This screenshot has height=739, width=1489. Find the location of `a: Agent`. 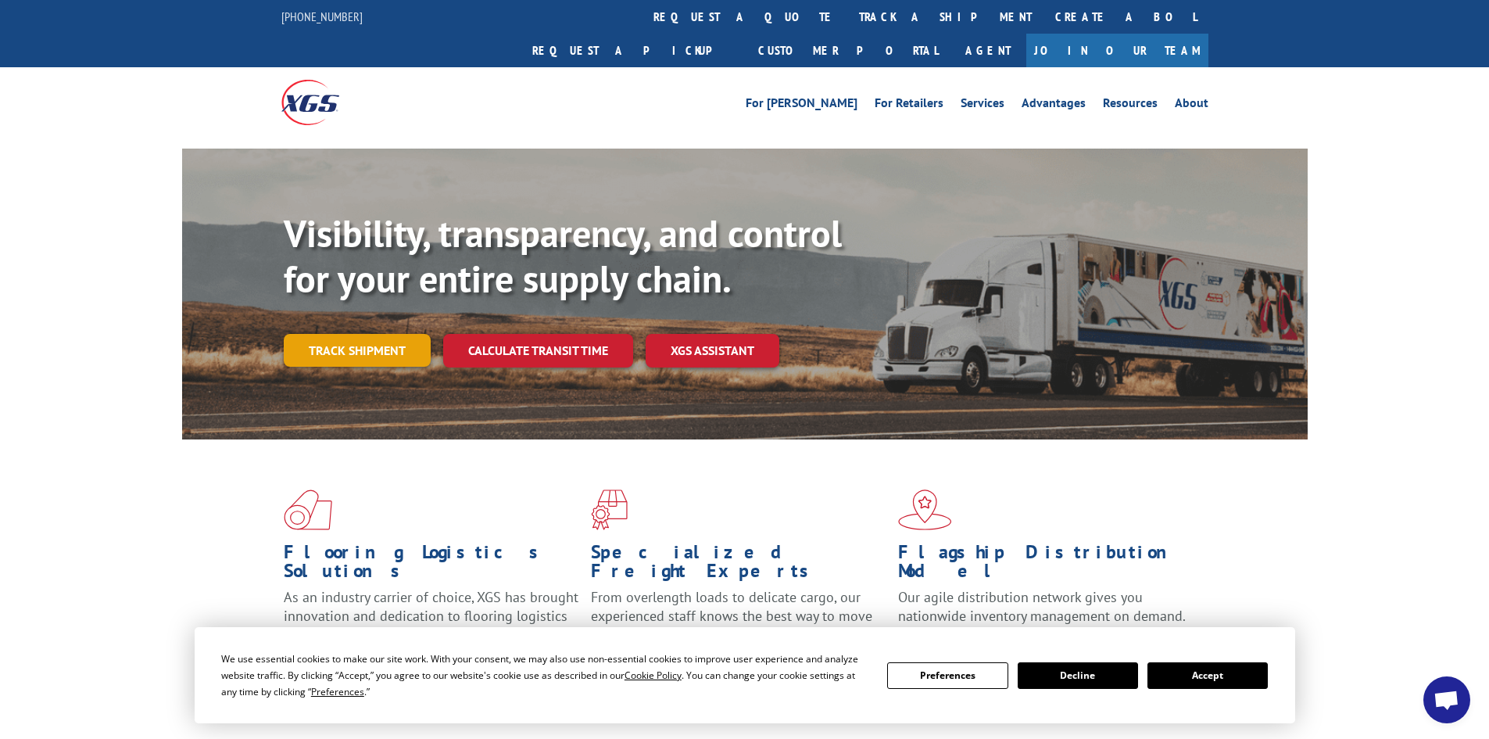

a: Agent is located at coordinates (988, 50).